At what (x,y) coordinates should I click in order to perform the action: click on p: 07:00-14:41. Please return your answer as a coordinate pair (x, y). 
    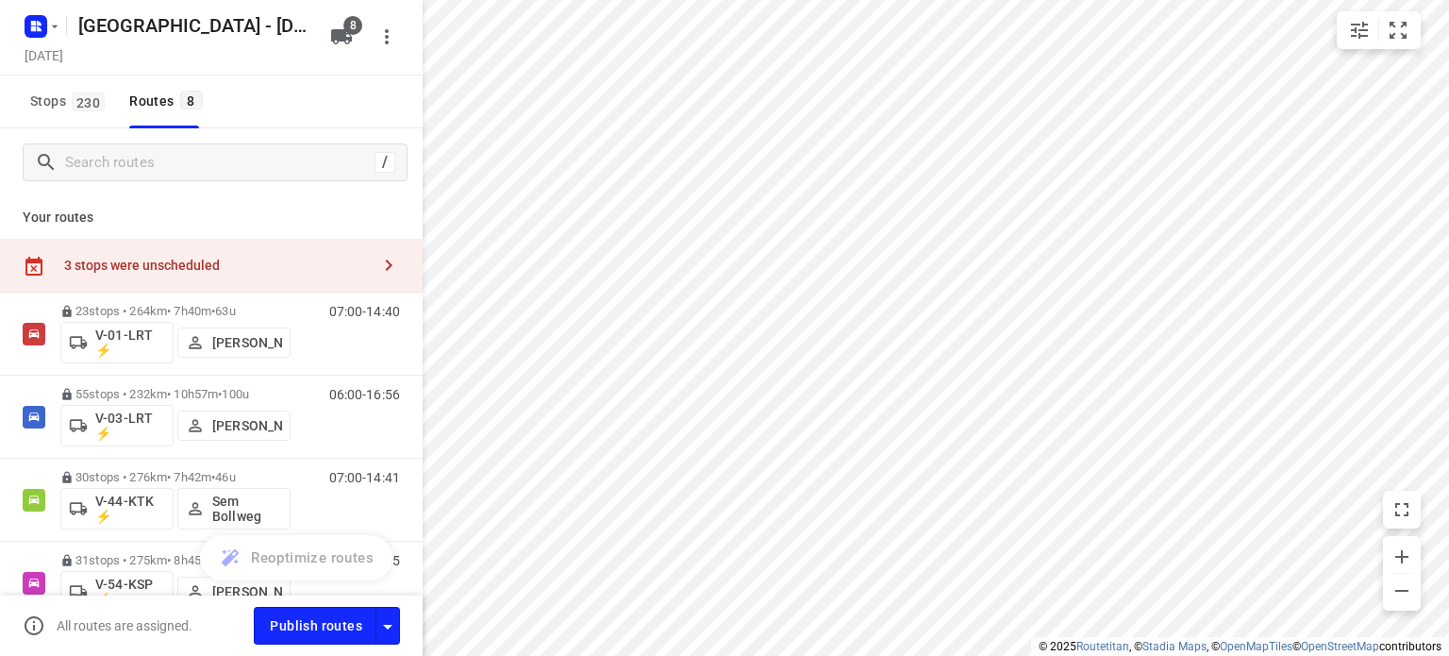
    Looking at the image, I should click on (364, 477).